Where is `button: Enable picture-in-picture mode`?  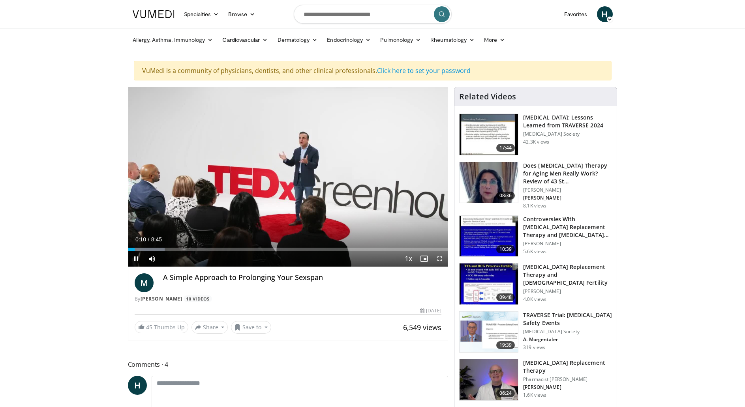
button: Enable picture-in-picture mode is located at coordinates (424, 259).